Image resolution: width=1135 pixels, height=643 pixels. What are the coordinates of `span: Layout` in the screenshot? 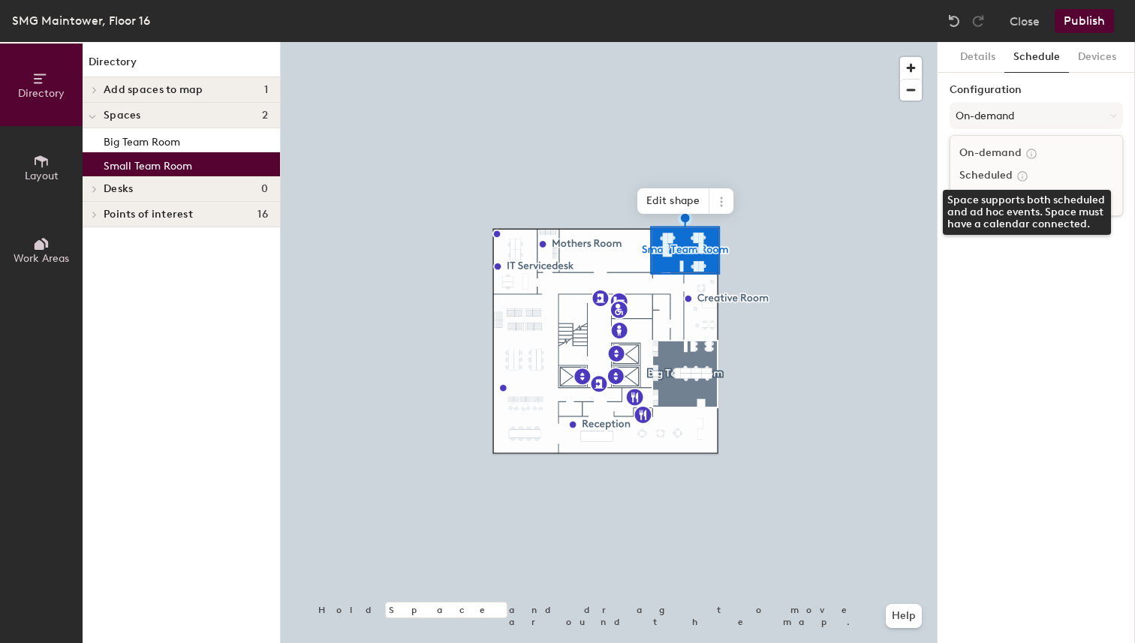 It's located at (41, 176).